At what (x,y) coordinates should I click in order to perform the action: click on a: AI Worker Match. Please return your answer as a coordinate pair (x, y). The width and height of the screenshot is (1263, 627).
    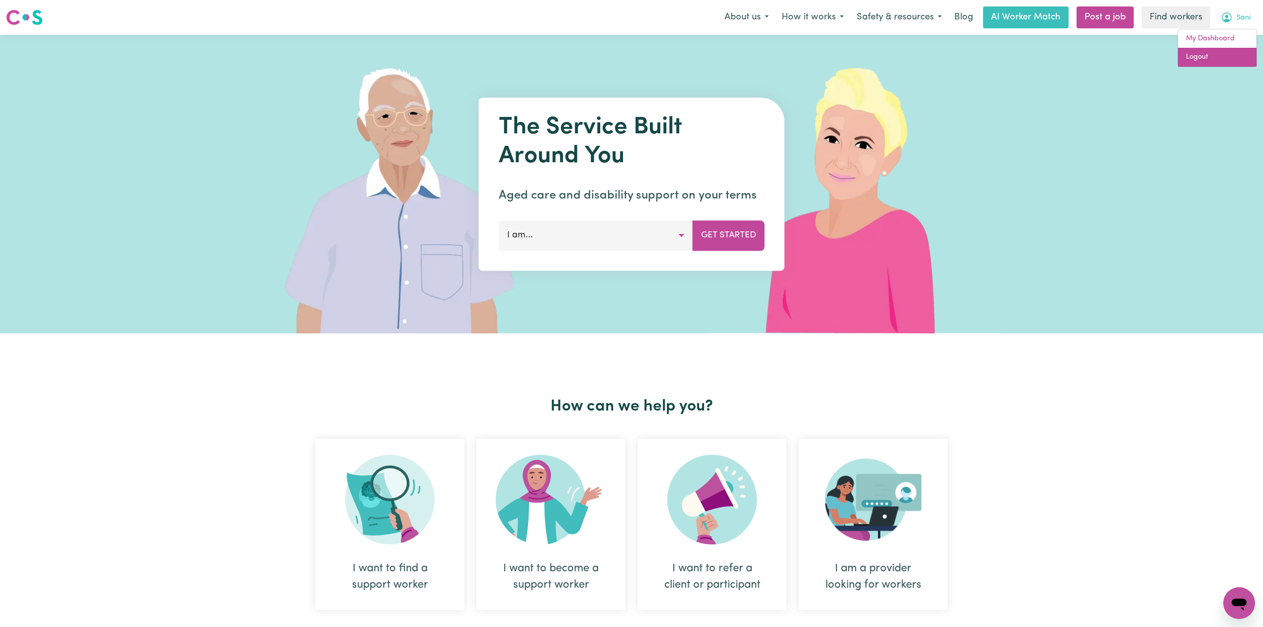
    Looking at the image, I should click on (1026, 17).